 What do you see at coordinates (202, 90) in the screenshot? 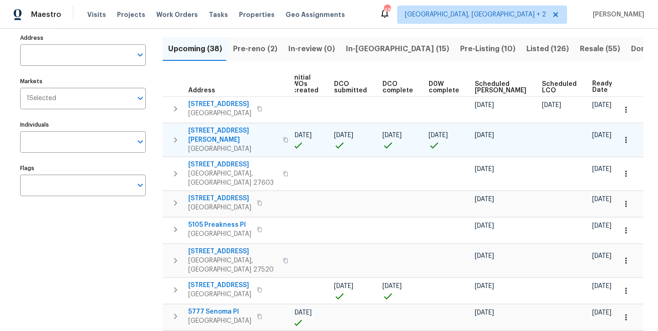
I see `span: Address` at bounding box center [202, 90].